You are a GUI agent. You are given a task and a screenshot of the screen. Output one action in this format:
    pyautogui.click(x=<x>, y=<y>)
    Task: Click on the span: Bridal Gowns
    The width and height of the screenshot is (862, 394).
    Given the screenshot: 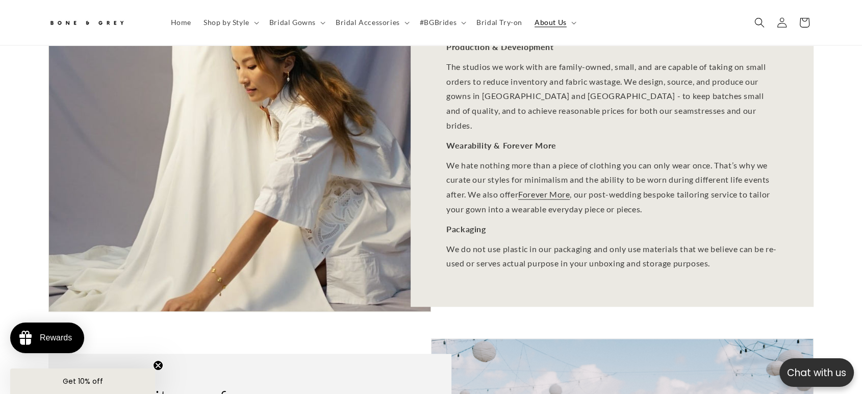 What is the action you would take?
    pyautogui.click(x=292, y=22)
    